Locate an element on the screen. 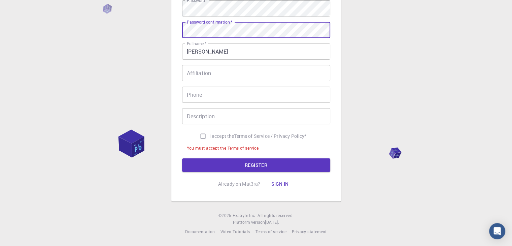 The height and width of the screenshot is (246, 512). button: Sign in is located at coordinates (280, 184).